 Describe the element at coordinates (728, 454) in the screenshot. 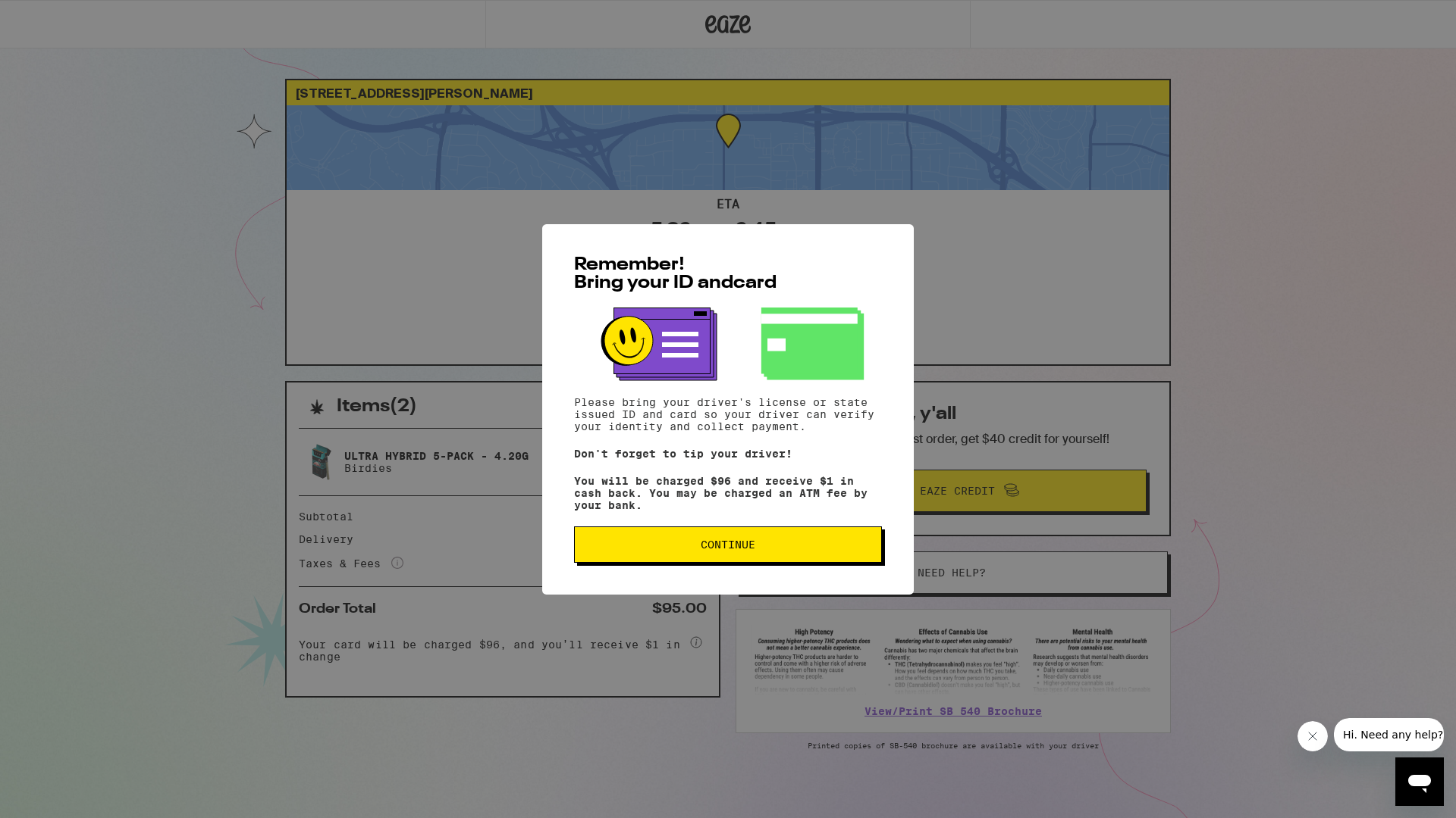

I see `p: Don't forget to tip your driver!` at that location.